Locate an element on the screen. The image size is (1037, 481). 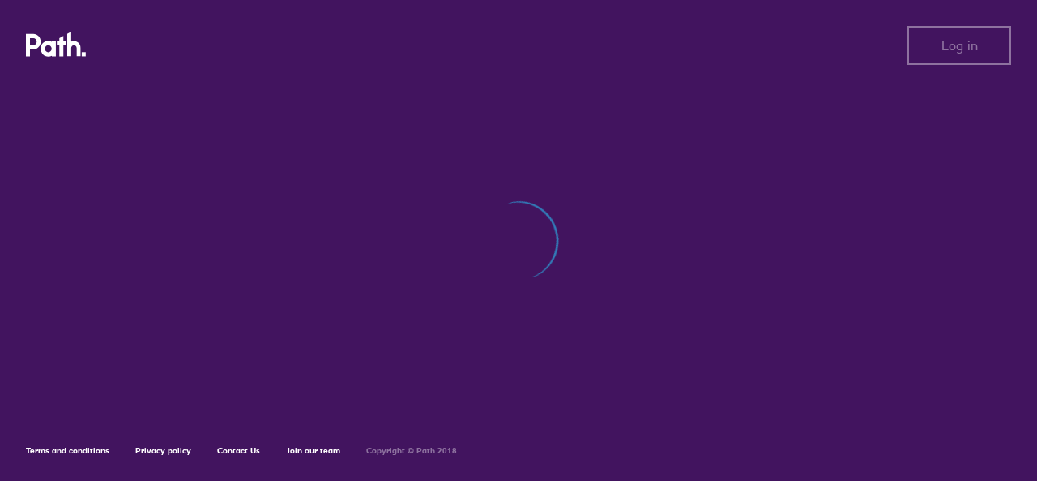
button: Log in is located at coordinates (959, 45).